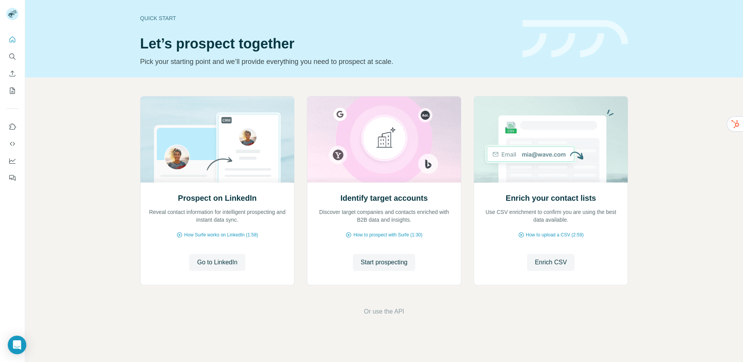  Describe the element at coordinates (384, 198) in the screenshot. I see `h2: Identify target accounts` at that location.